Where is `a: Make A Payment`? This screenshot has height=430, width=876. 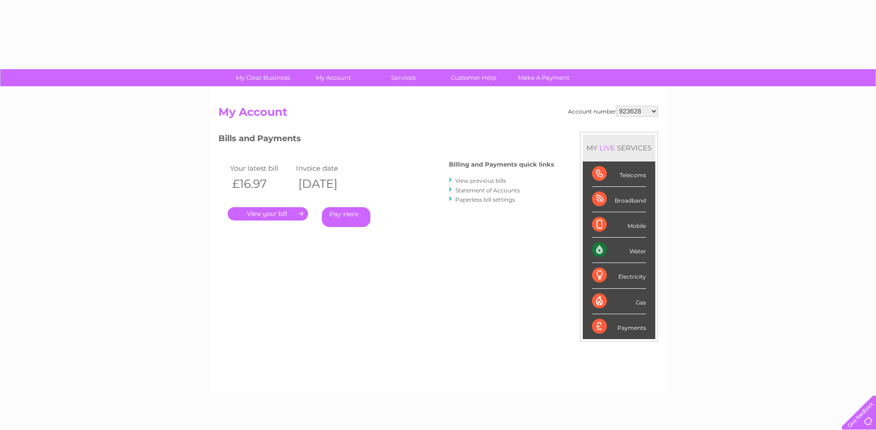 a: Make A Payment is located at coordinates (544, 78).